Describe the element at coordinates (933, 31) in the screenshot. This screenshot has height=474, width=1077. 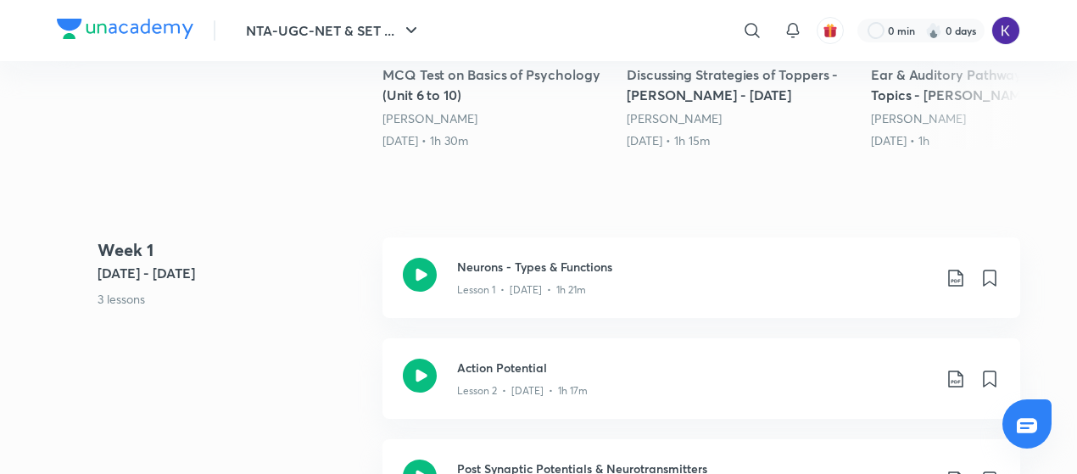
I see `img: streak` at that location.